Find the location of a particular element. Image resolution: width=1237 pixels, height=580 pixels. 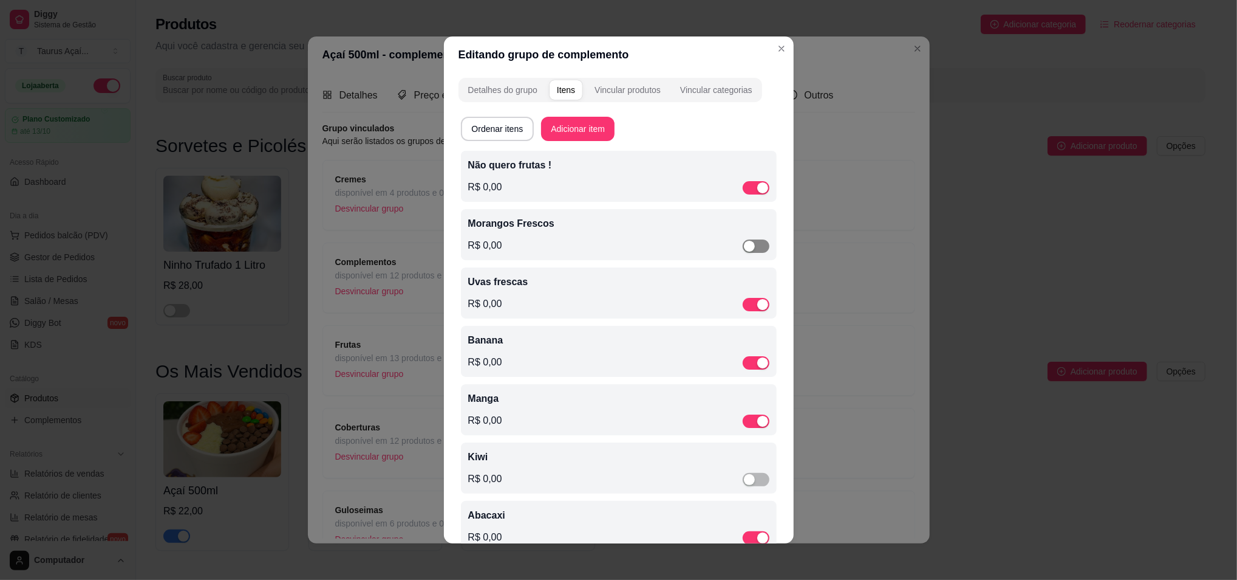

button: Ordenar itens is located at coordinates (497, 129).